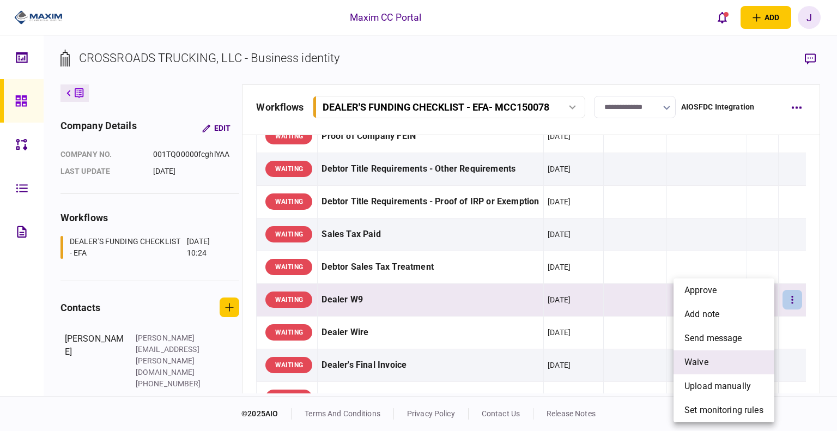 The image size is (837, 431). I want to click on span: set monitoring rules, so click(723, 410).